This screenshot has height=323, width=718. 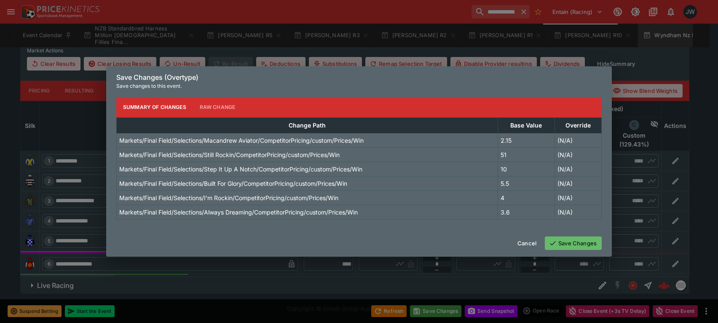 What do you see at coordinates (233, 183) in the screenshot?
I see `p: Markets/Final Field/Selections/Built For Glory/CompetitorPricing/custom/Prices/Win` at bounding box center [233, 183].